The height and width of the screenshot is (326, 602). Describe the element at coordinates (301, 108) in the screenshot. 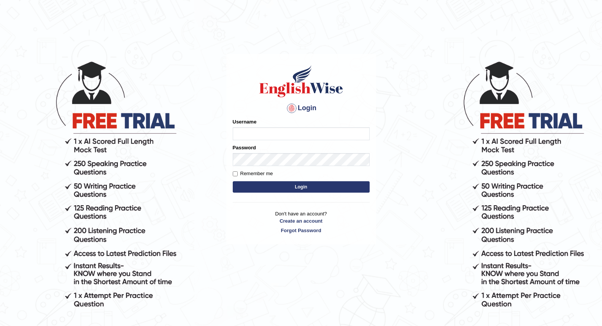

I see `h4: Login` at that location.